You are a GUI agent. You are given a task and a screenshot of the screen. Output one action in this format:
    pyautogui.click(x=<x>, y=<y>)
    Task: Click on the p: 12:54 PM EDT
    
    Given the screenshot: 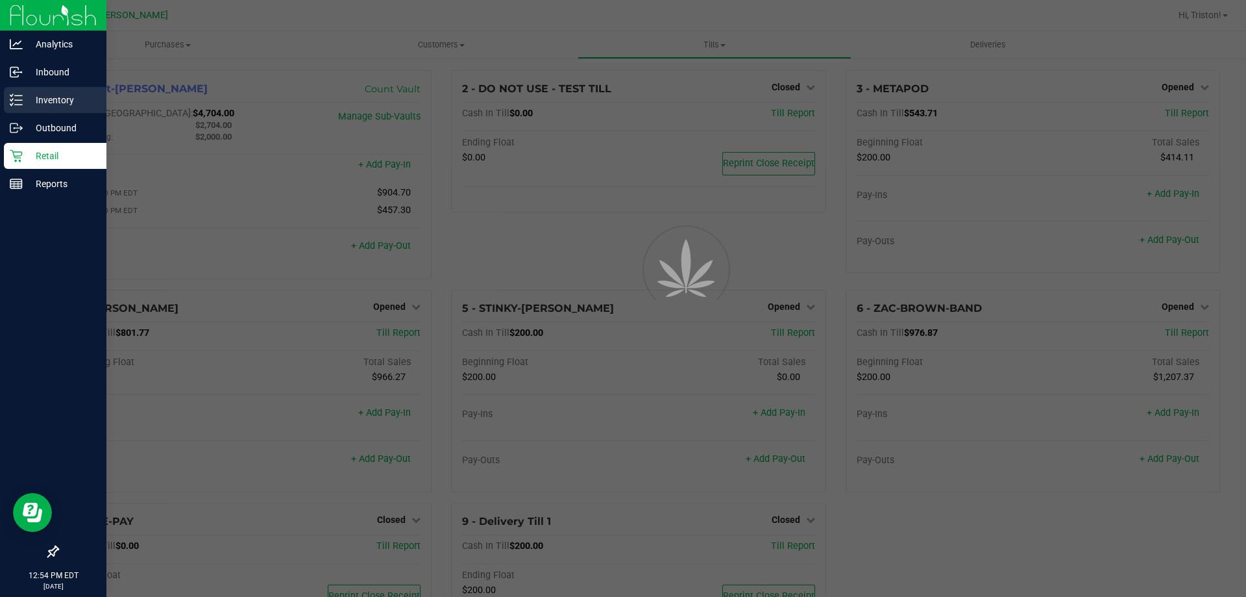 What is the action you would take?
    pyautogui.click(x=53, y=575)
    